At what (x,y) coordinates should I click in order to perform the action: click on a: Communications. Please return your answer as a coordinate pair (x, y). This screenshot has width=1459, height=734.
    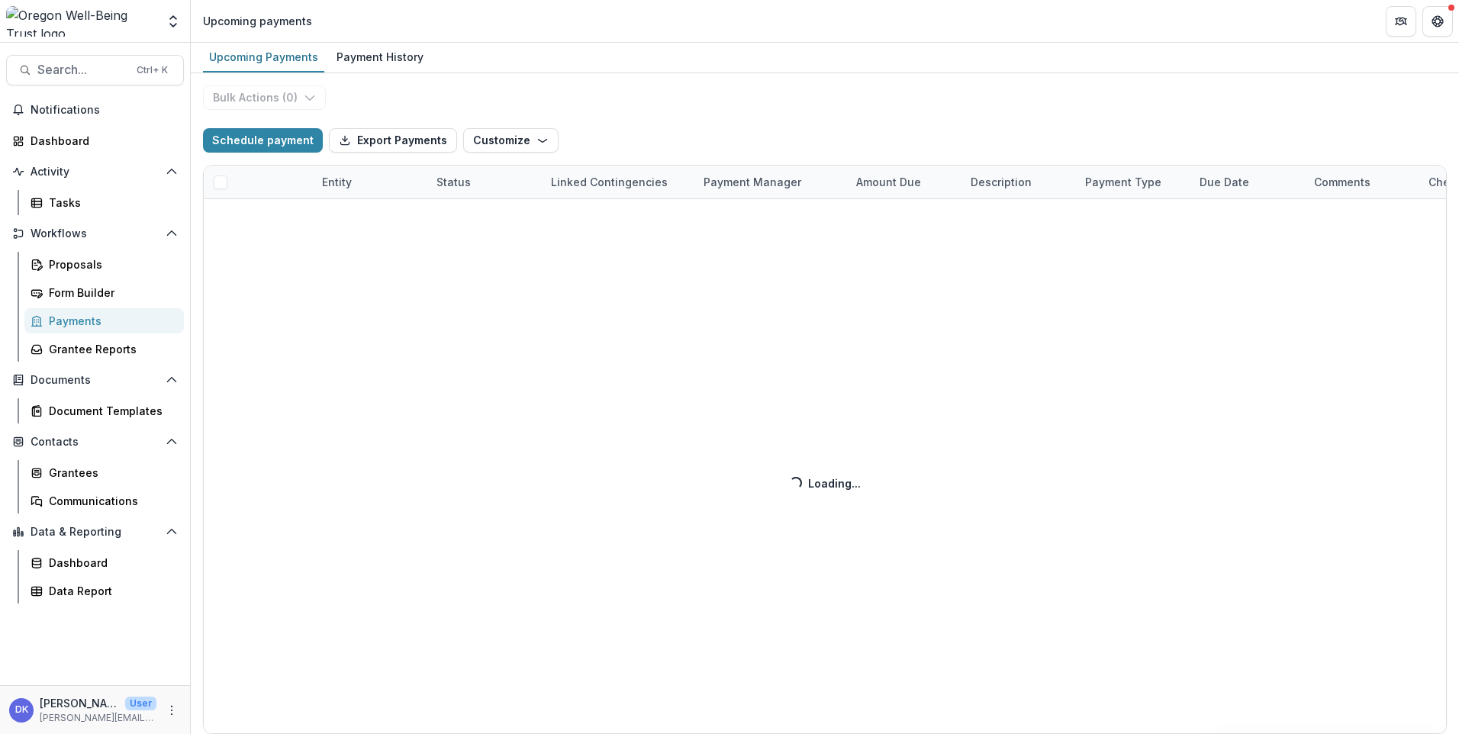
    Looking at the image, I should click on (104, 500).